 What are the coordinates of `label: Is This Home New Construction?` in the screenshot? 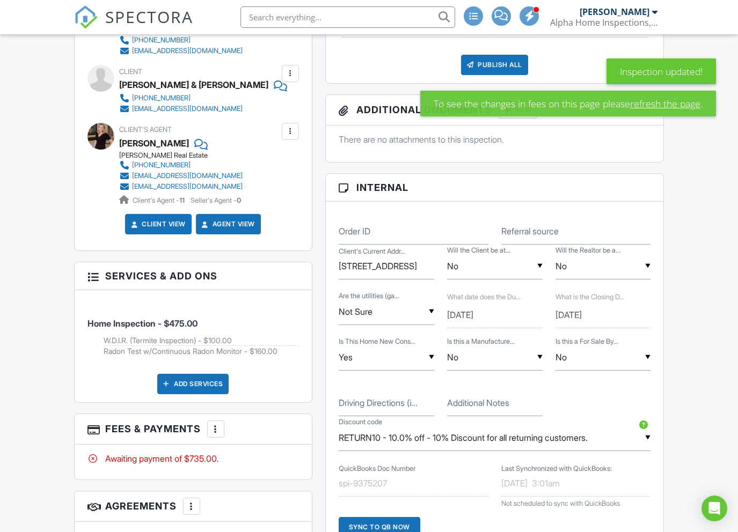 It's located at (377, 342).